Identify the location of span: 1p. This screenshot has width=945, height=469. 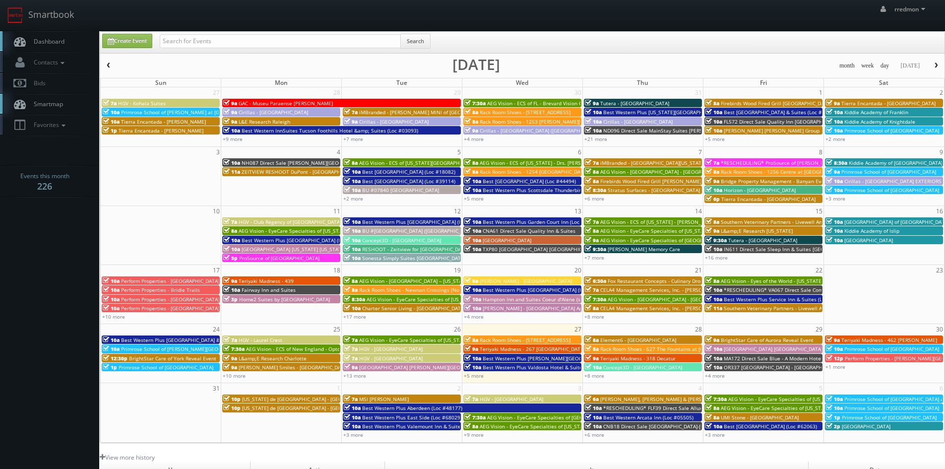
(110, 367).